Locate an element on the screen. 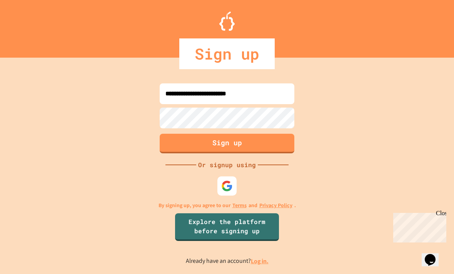 This screenshot has width=454, height=274. a: Privacy Policy is located at coordinates (276, 205).